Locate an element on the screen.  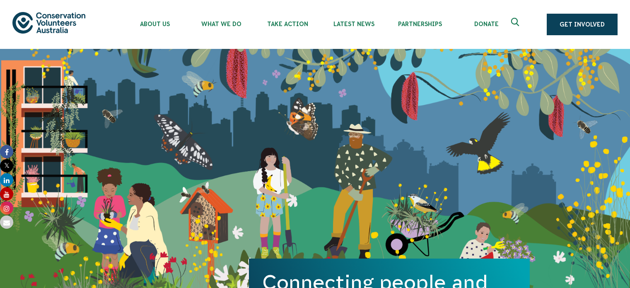
a: Get Involved is located at coordinates (582, 24).